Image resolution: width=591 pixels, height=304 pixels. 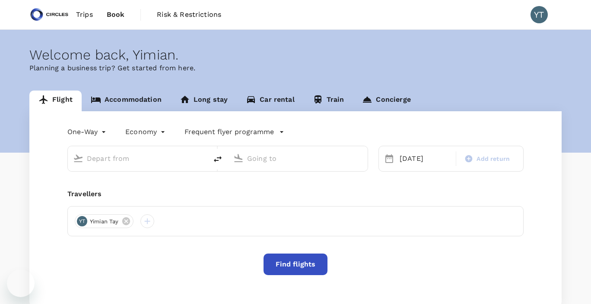 What do you see at coordinates (328, 101) in the screenshot?
I see `a: Train` at bounding box center [328, 101].